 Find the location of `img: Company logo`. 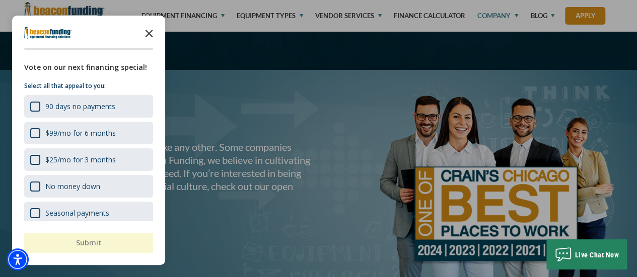

img: Company logo is located at coordinates (48, 33).